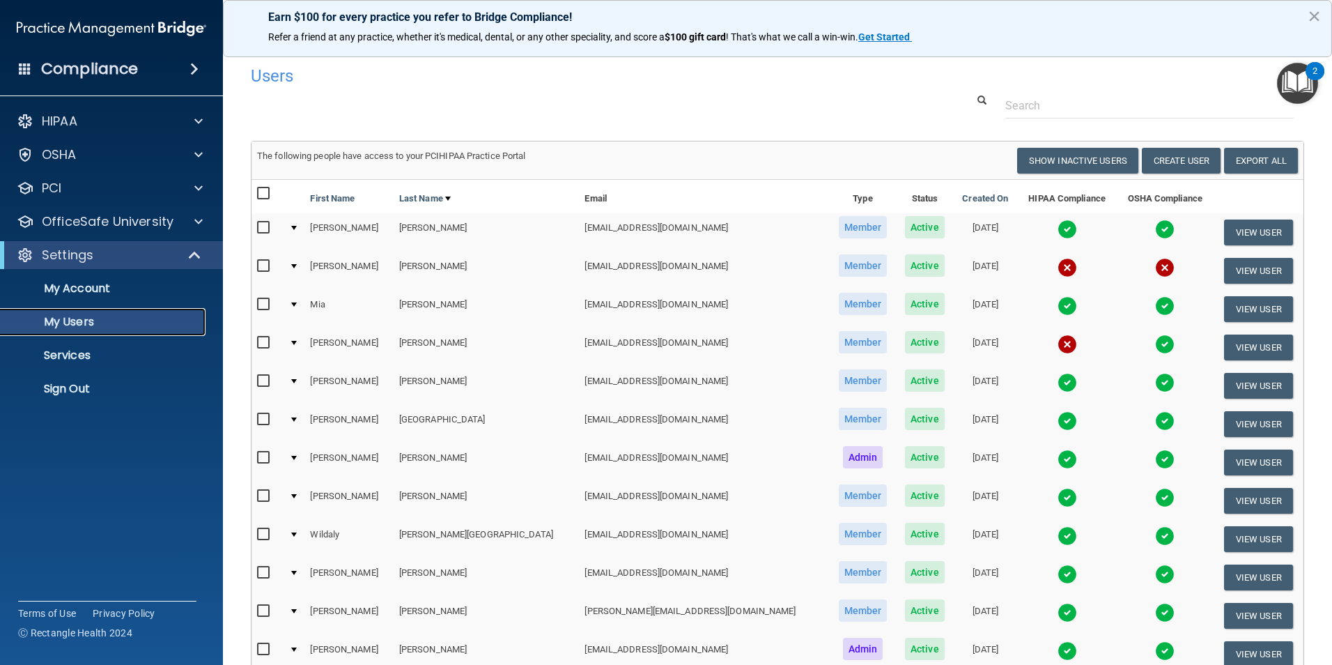 The image size is (1332, 665). I want to click on span: Refer a friend at any practice, whether it's medical, dental, or any other speciality, and score a, so click(466, 37).